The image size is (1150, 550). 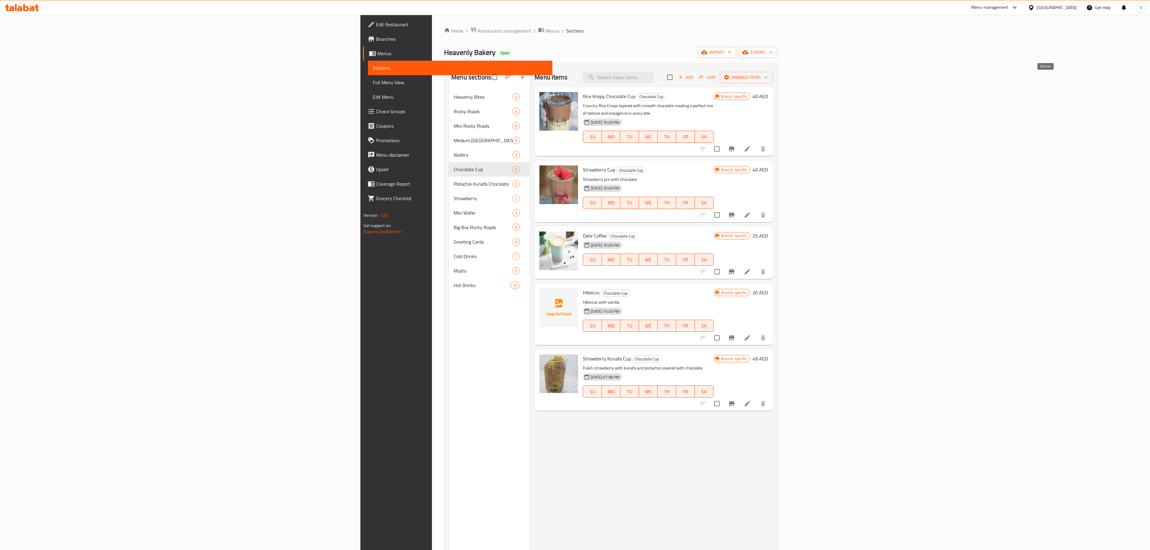 What do you see at coordinates (648, 302) in the screenshot?
I see `p: Hibiscus with vanilla.` at bounding box center [648, 302].